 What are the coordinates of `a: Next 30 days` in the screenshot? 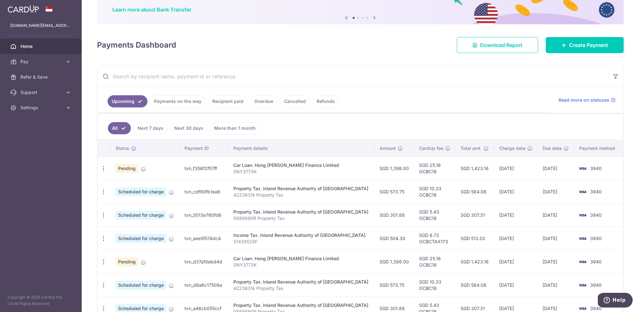 It's located at (189, 128).